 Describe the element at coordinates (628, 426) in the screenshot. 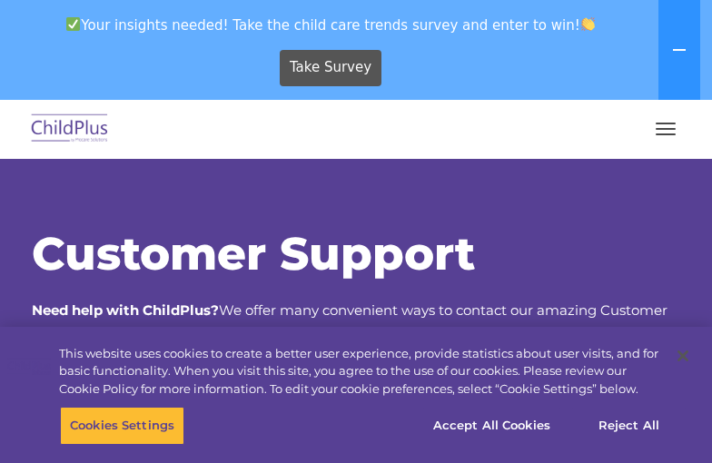

I see `button: Reject All` at that location.